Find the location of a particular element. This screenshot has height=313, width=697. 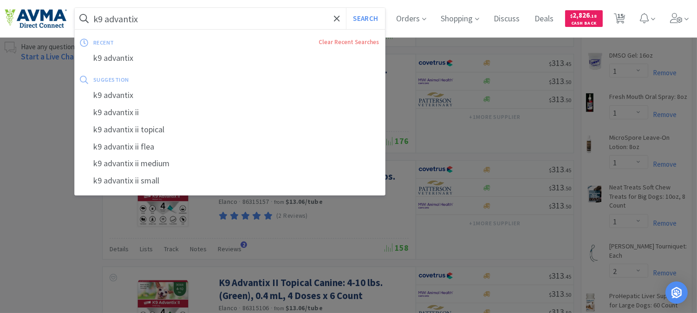

div: k9 advantix ii small is located at coordinates (230, 181).